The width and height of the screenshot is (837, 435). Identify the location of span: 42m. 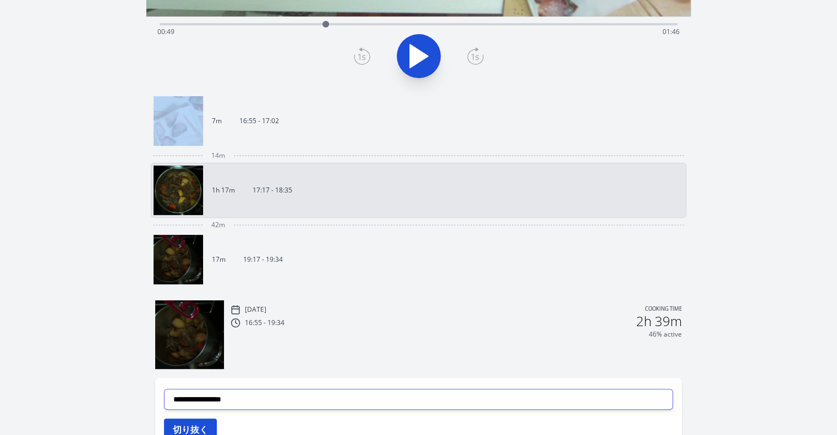
(218, 225).